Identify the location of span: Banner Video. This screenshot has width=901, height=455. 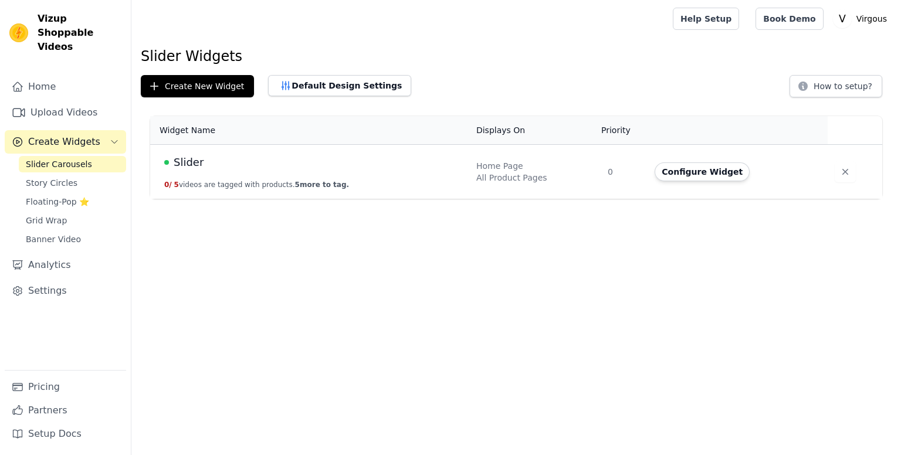
(53, 239).